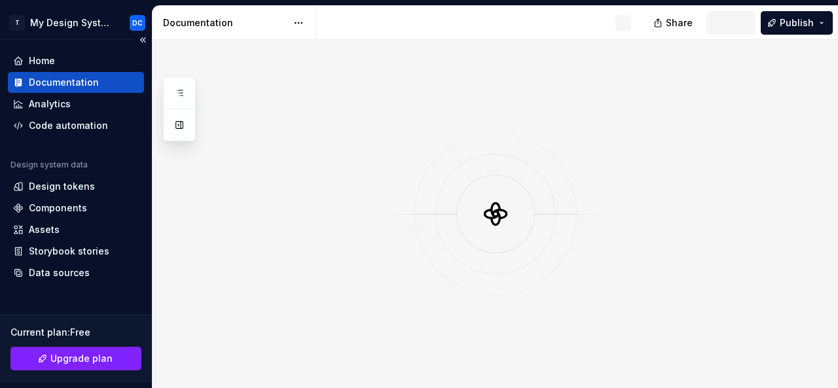 The height and width of the screenshot is (388, 838). I want to click on a: Storybook stories, so click(76, 251).